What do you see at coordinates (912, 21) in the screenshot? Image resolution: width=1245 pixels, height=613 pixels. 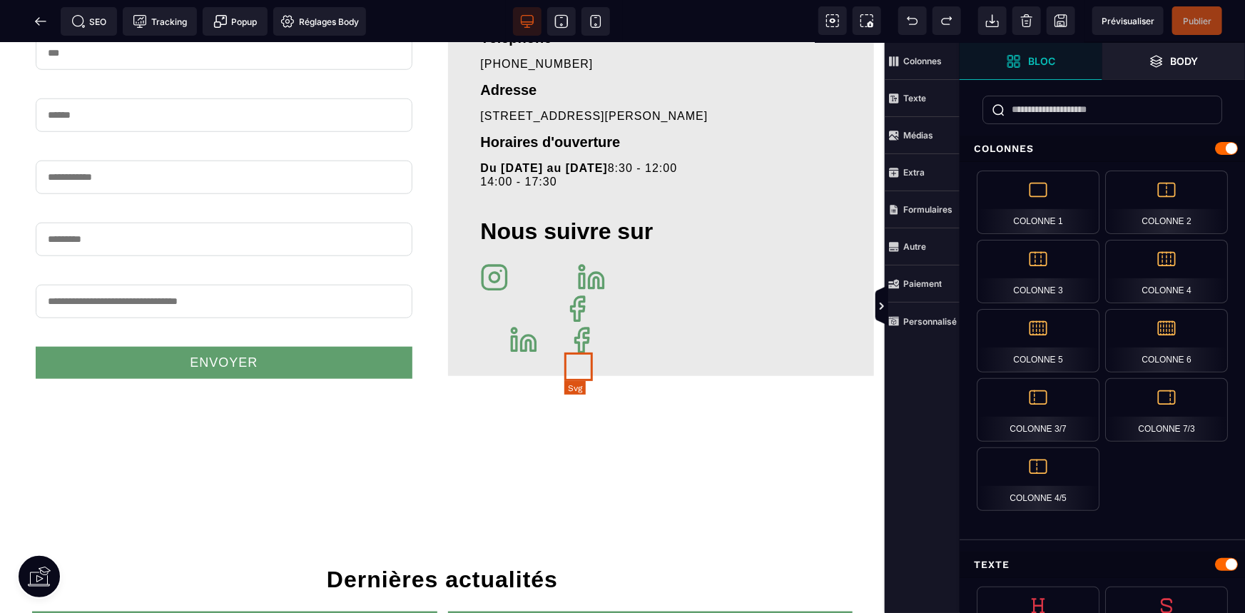 I see `span: Défaire` at bounding box center [912, 21].